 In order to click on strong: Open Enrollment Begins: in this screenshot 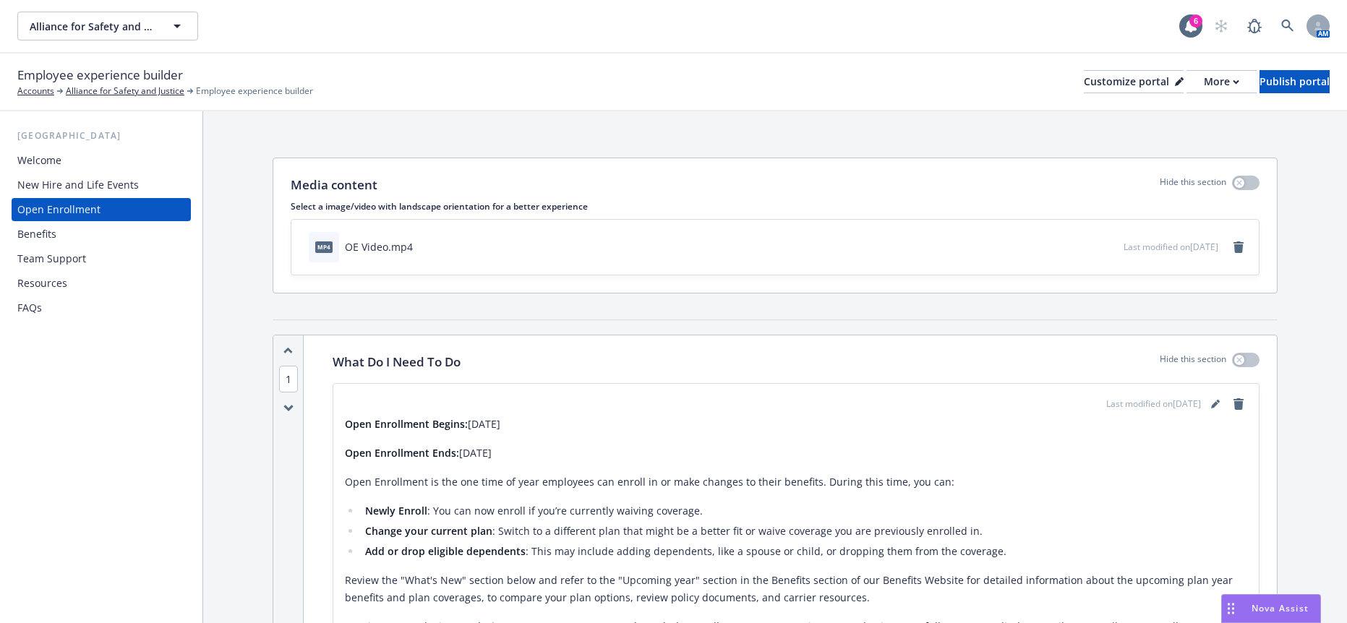, I will do `click(406, 424)`.